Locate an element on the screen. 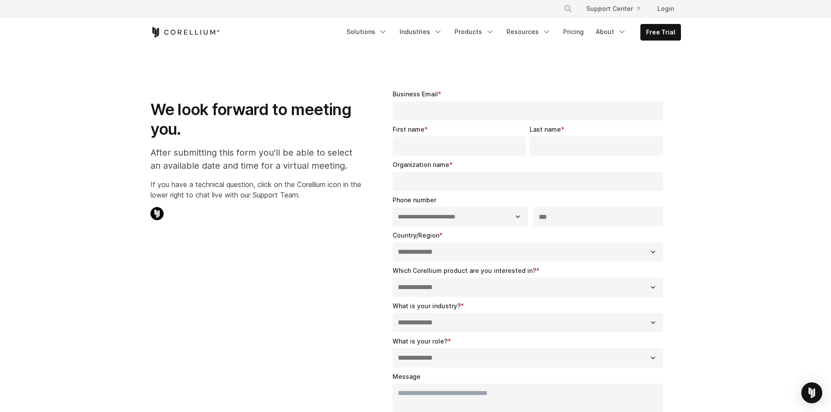  p: If you have a technical question, click on the Corellium icon in the lower right to chat live wit... is located at coordinates (256, 190).